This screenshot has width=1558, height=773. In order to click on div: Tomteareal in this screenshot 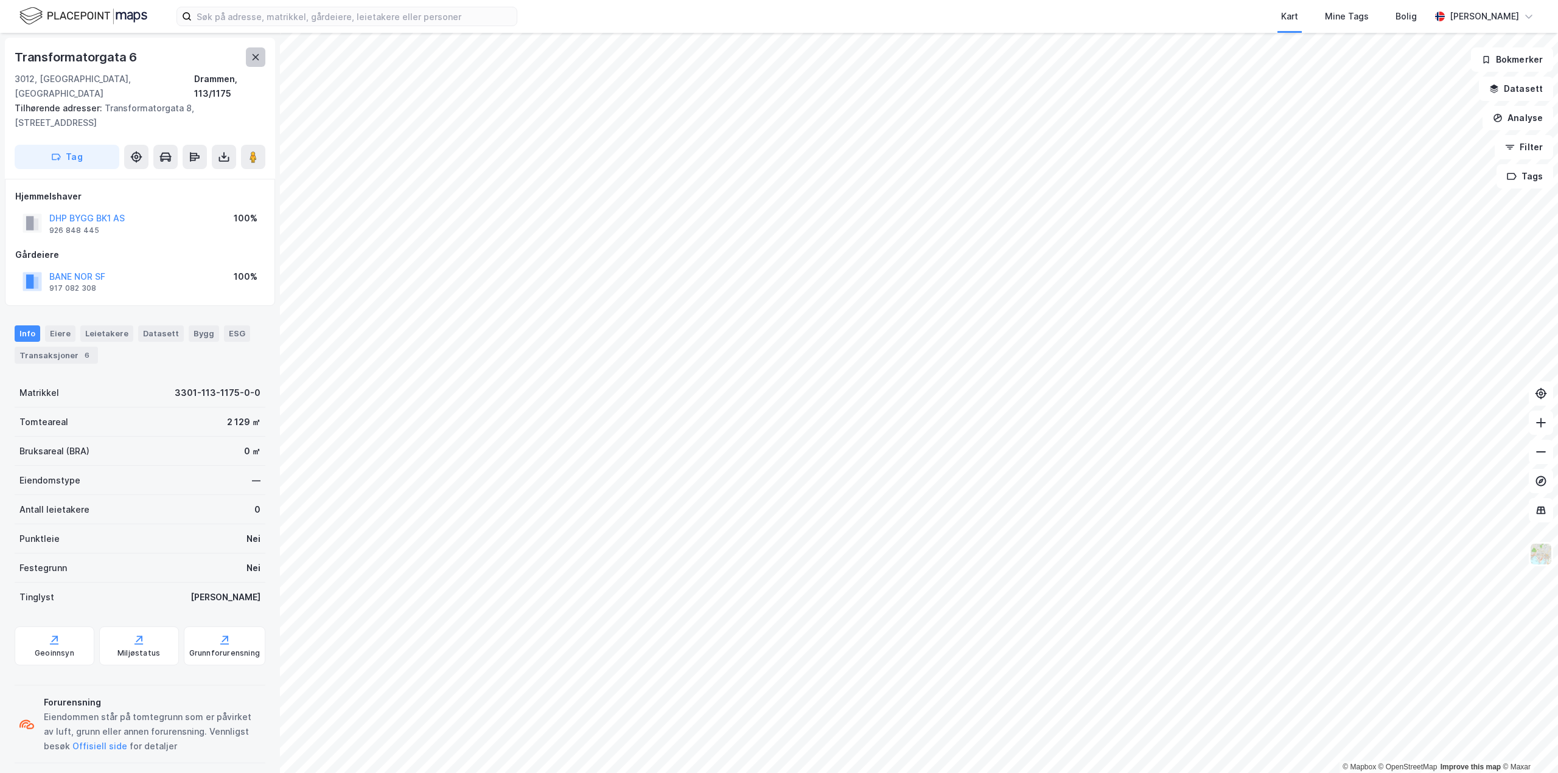, I will do `click(44, 422)`.